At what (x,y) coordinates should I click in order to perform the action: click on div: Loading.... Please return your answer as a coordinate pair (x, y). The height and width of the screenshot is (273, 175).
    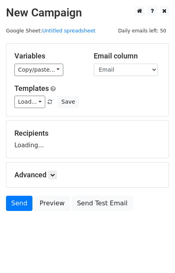
    Looking at the image, I should click on (87, 139).